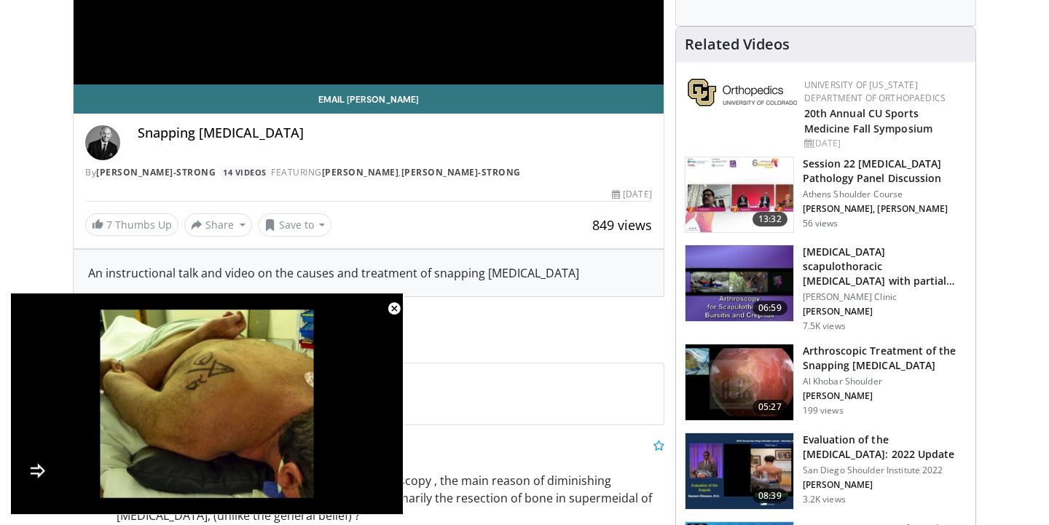 This screenshot has width=1049, height=525. What do you see at coordinates (622, 225) in the screenshot?
I see `span: 849 views` at bounding box center [622, 225].